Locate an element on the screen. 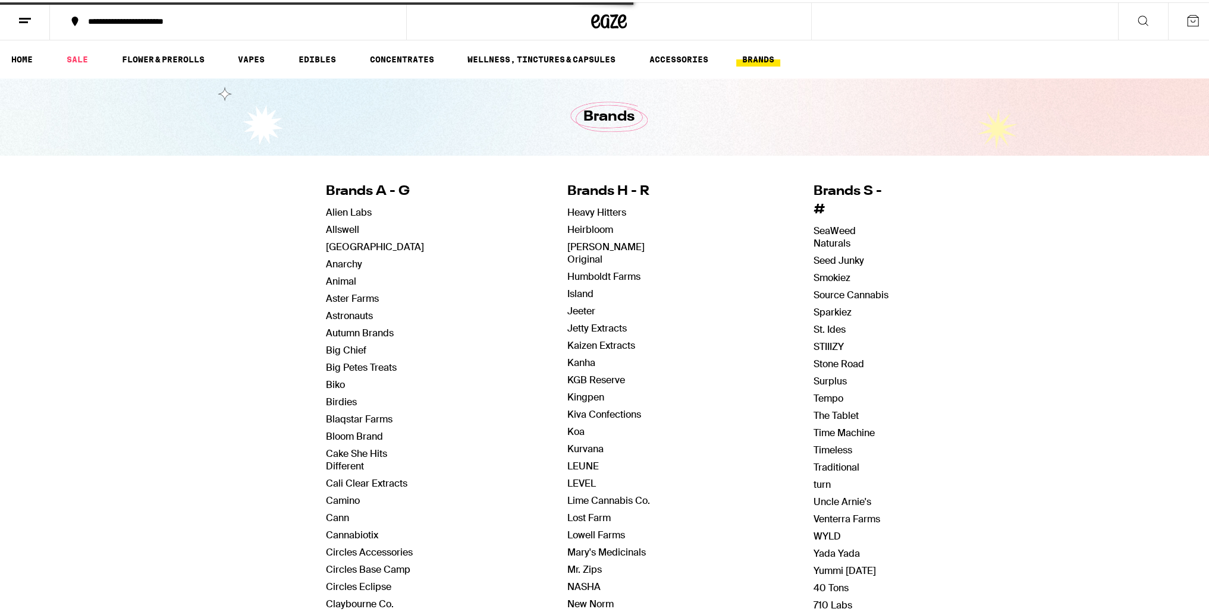 This screenshot has height=612, width=1209. a: BRANDS is located at coordinates (758, 57).